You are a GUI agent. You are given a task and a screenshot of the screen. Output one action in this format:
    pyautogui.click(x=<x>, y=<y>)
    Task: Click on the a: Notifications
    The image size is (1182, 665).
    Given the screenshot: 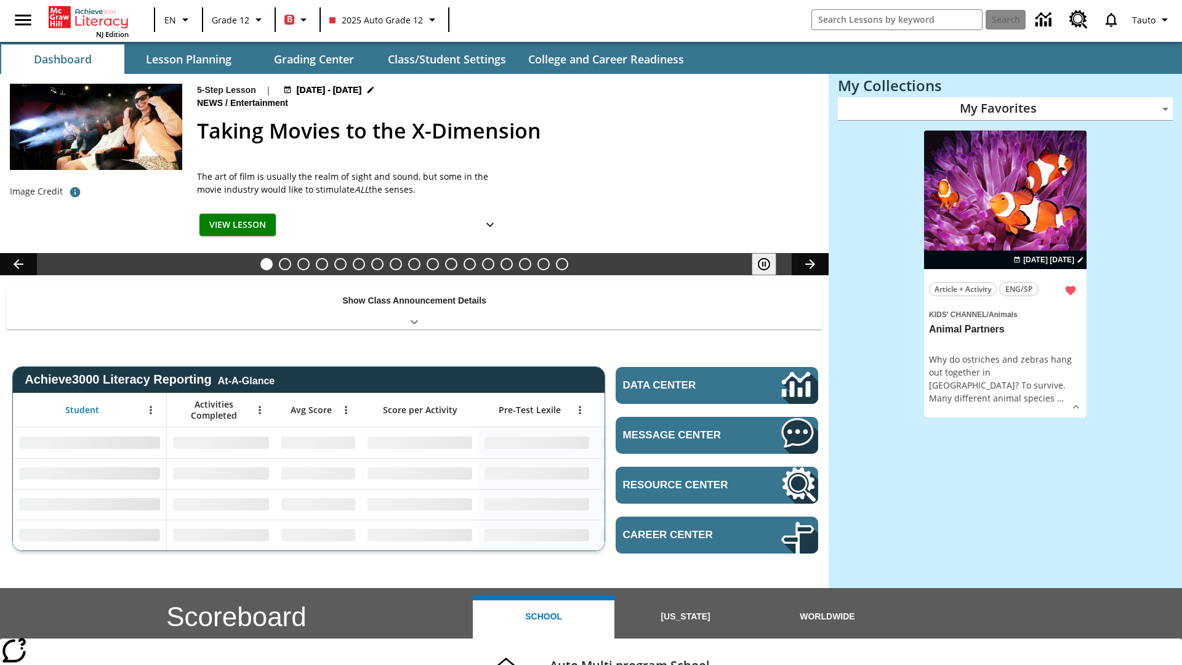 What is the action you would take?
    pyautogui.click(x=1111, y=20)
    